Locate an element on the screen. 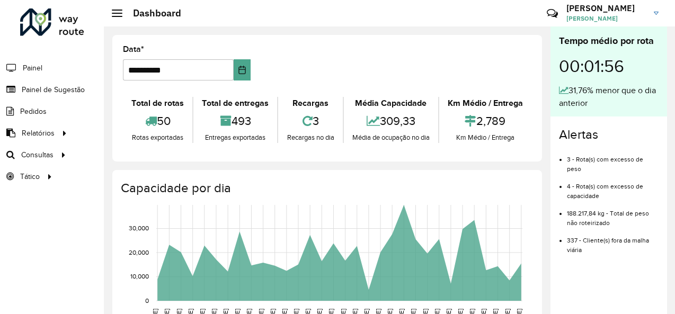  text: 30,000 is located at coordinates (139, 228).